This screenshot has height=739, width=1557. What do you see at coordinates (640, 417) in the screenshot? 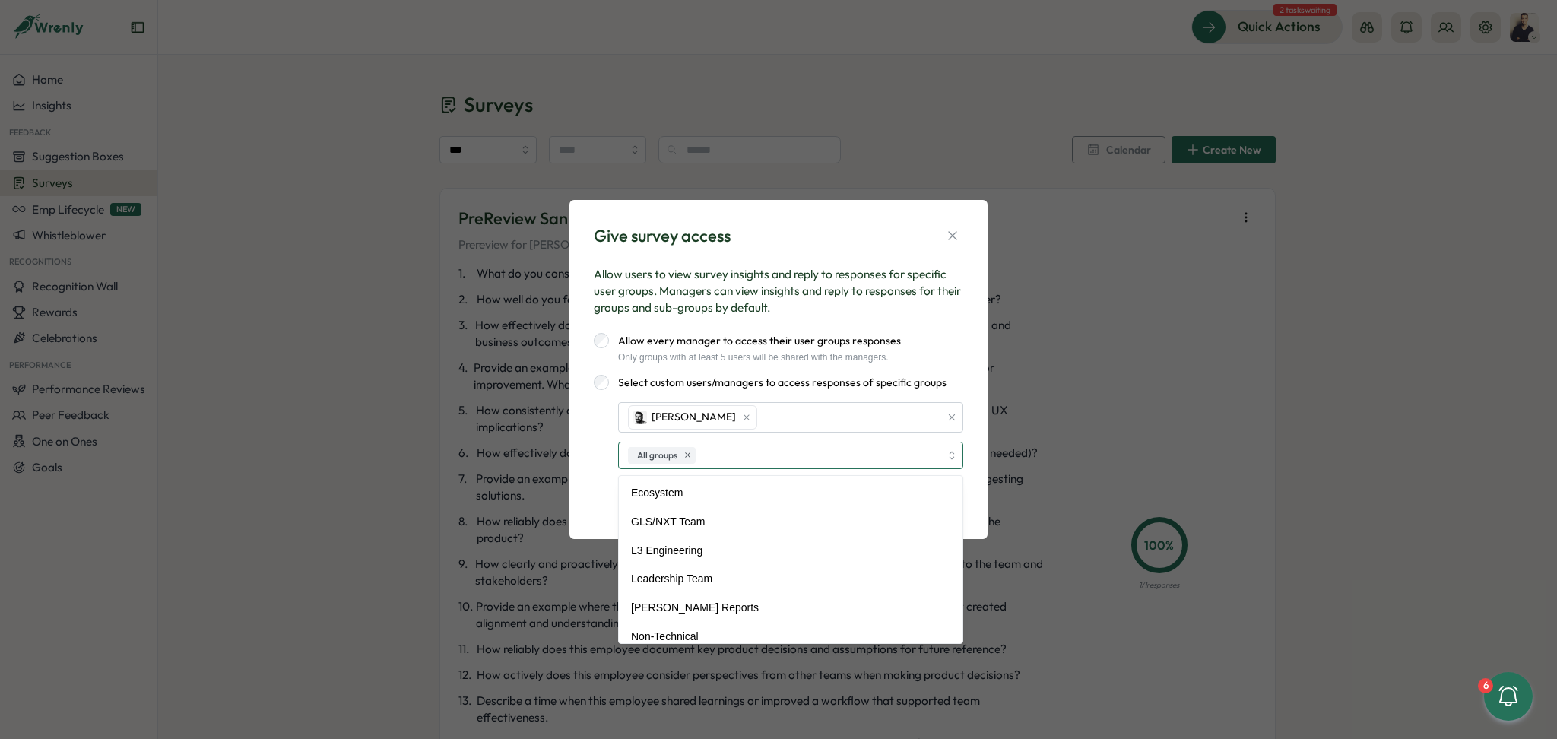
I see `img: Nelson` at bounding box center [640, 417].